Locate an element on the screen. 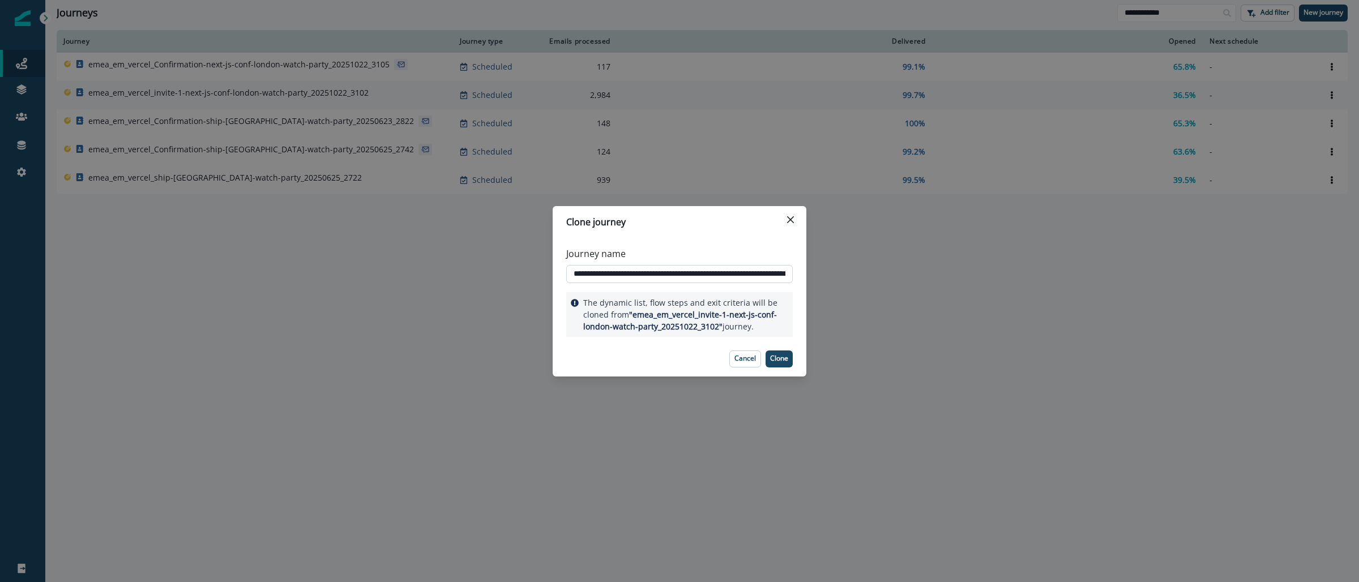 The image size is (1359, 582). p: Clone journey is located at coordinates (596, 222).